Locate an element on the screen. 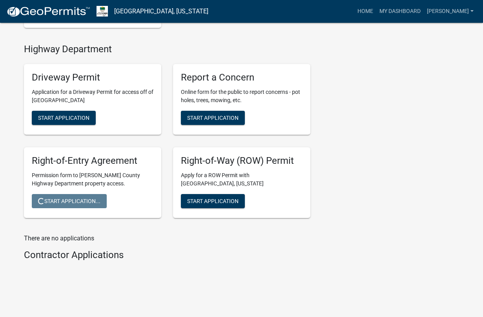 This screenshot has height=317, width=483. p: Online form for the public to report concerns - pot holes, trees, mowing, etc. is located at coordinates (242, 96).